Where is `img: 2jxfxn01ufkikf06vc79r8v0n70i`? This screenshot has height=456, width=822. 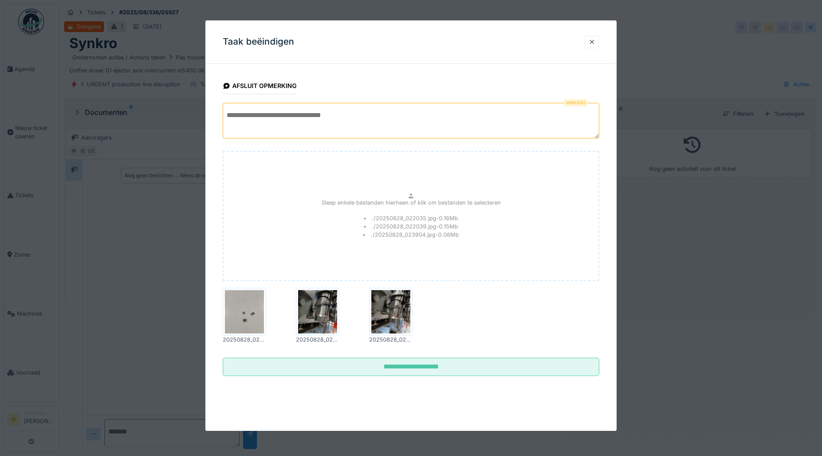 img: 2jxfxn01ufkikf06vc79r8v0n70i is located at coordinates (318, 312).